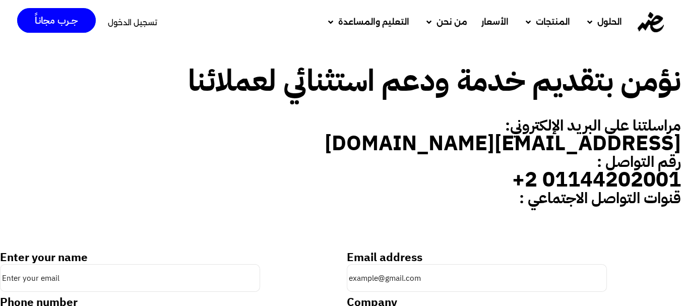 The height and width of the screenshot is (306, 681). I want to click on span: التعليم والمساعدة, so click(374, 22).